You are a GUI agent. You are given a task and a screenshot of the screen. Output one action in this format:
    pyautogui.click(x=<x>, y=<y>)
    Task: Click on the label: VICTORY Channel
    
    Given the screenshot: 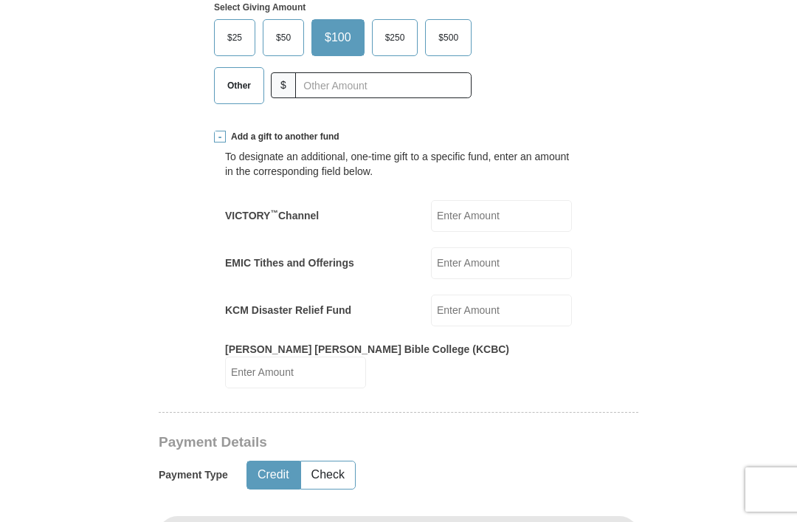 What is the action you would take?
    pyautogui.click(x=272, y=215)
    